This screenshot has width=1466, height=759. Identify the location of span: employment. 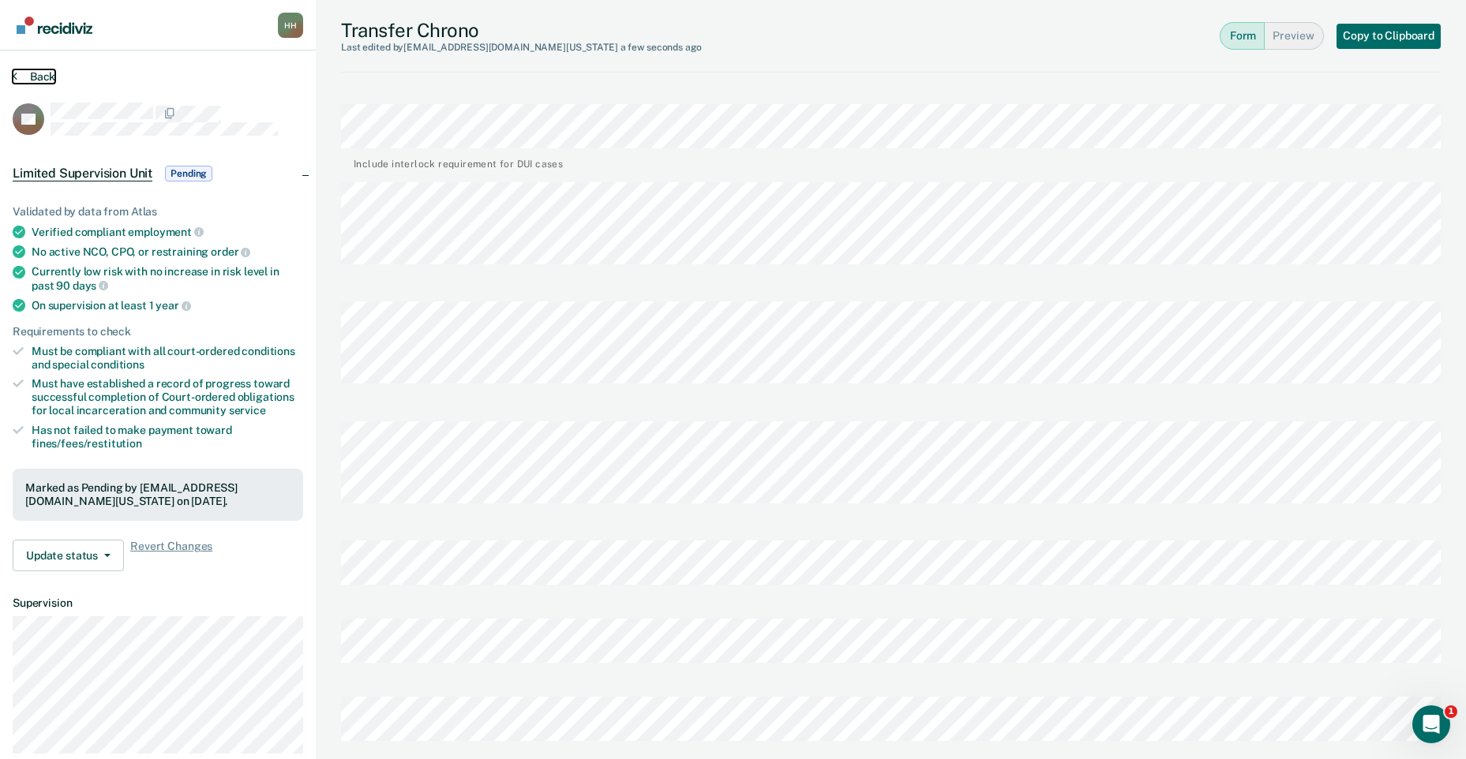
(165, 232).